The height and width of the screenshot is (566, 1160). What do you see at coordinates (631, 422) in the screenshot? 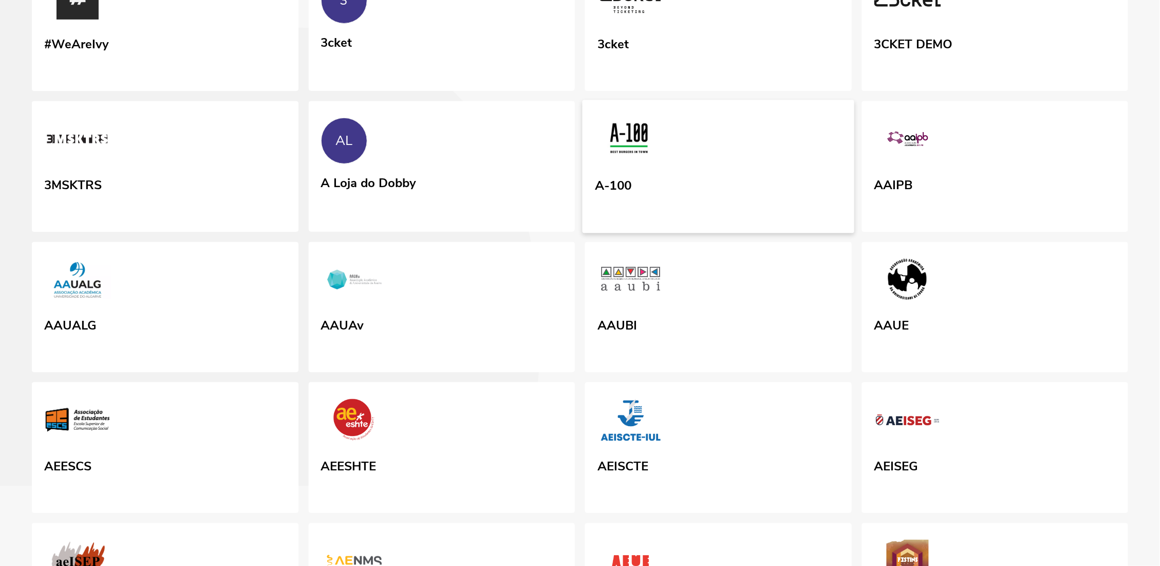
I see `img: AEISCTE` at bounding box center [631, 422].